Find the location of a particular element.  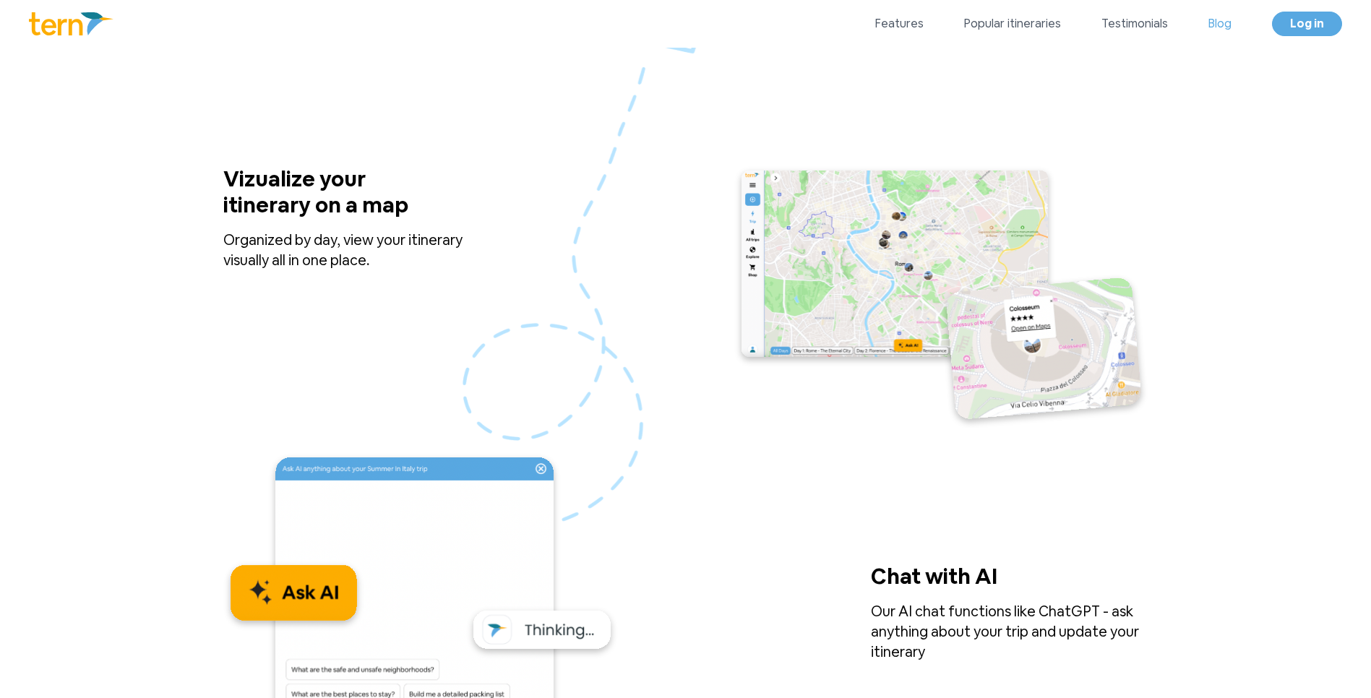

a: Popular itineraries is located at coordinates (1013, 24).